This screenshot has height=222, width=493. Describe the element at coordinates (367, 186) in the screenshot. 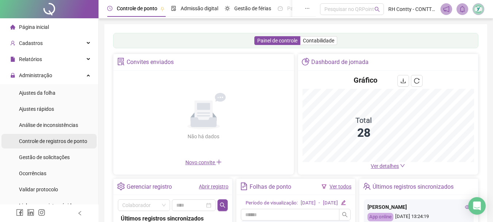

I see `span: team` at that location.